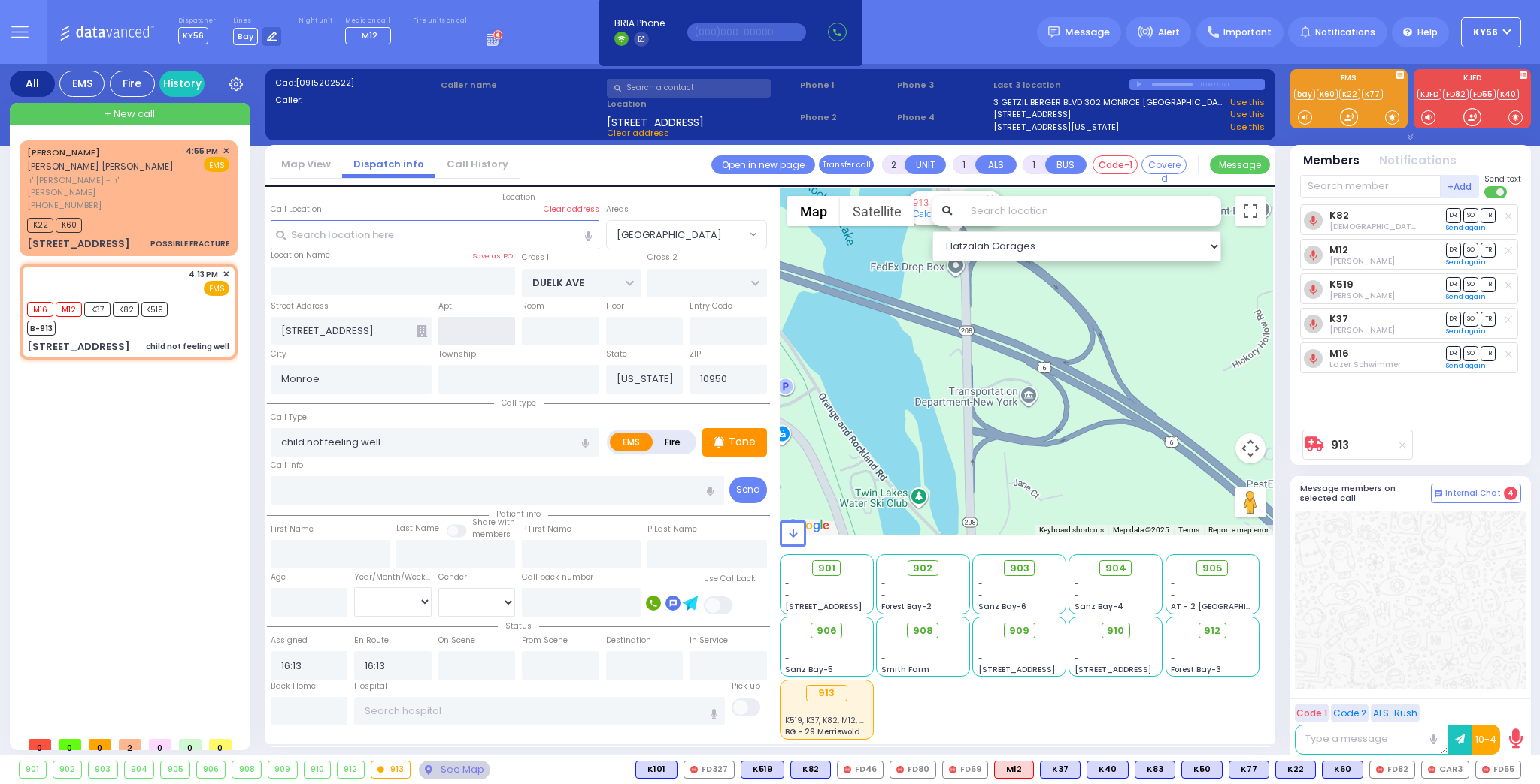 The width and height of the screenshot is (1540, 784). What do you see at coordinates (701, 104) in the screenshot?
I see `label: Location` at bounding box center [701, 104].